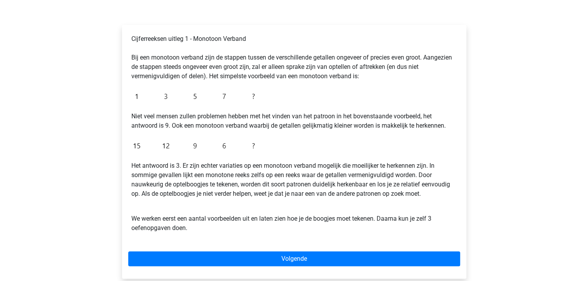 The width and height of the screenshot is (588, 281). What do you see at coordinates (294, 58) in the screenshot?
I see `p: Cijferreeksen uitleg 1 - Monotoon Verband Bij een monotoon verband zijn de stappen tussen de vers...` at bounding box center [294, 58].